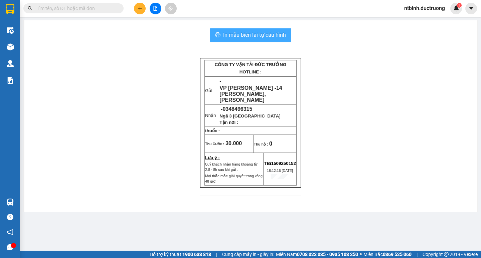  I want to click on button: plus, so click(140, 8).